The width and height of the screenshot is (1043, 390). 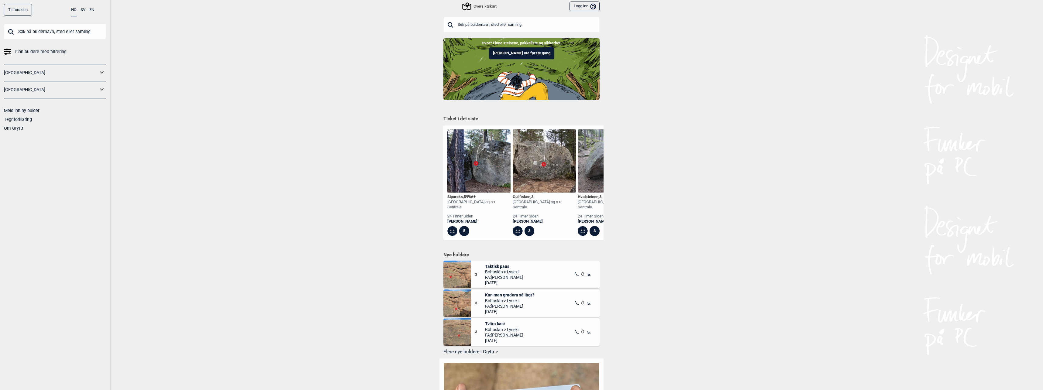 What do you see at coordinates (464, 231) in the screenshot?
I see `div: 5` at bounding box center [464, 231].